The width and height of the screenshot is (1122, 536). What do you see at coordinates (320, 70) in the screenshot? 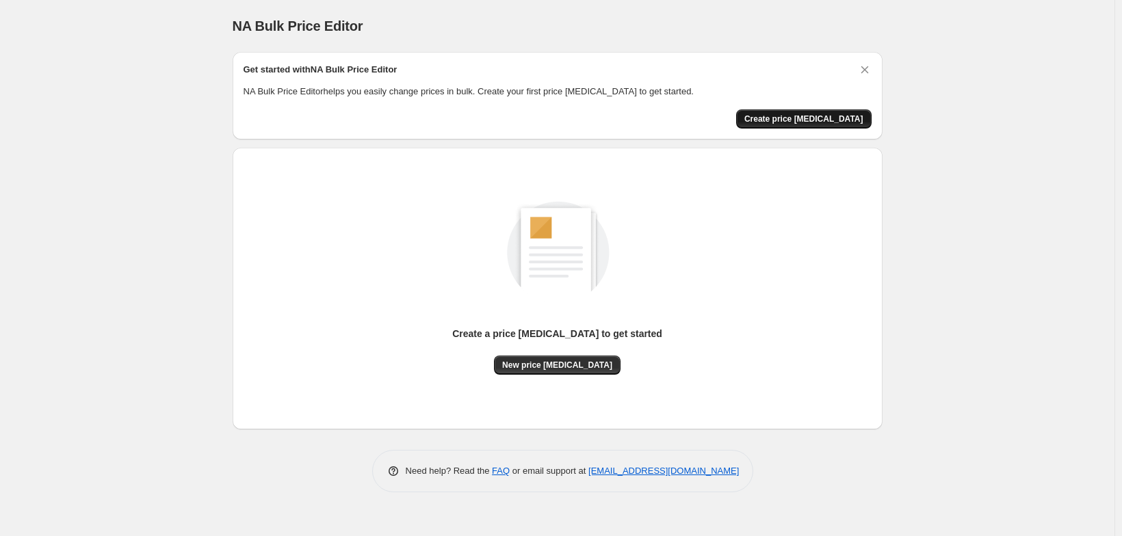
I see `h2: Get started with NA Bulk Price Editor` at bounding box center [320, 70].